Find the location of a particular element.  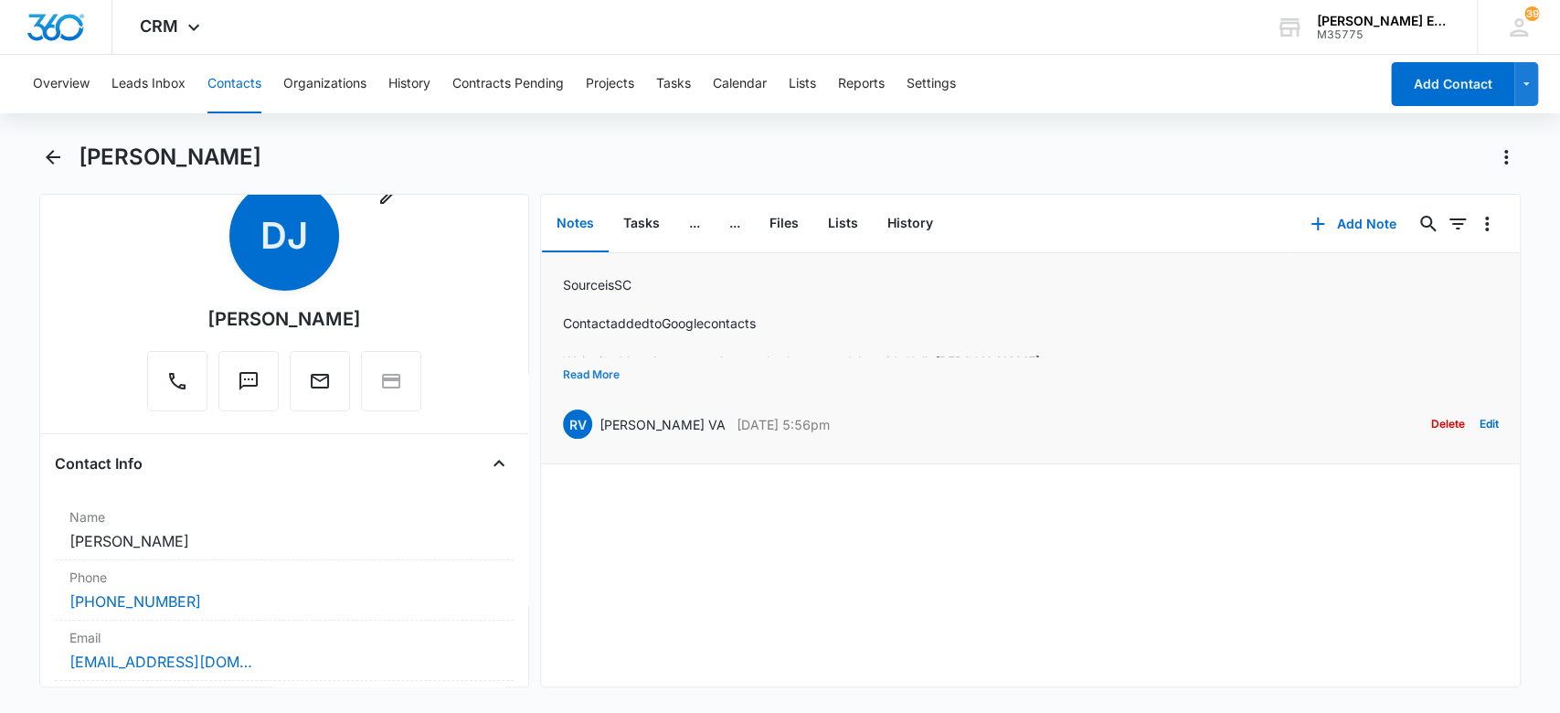

button: Close is located at coordinates (499, 463).